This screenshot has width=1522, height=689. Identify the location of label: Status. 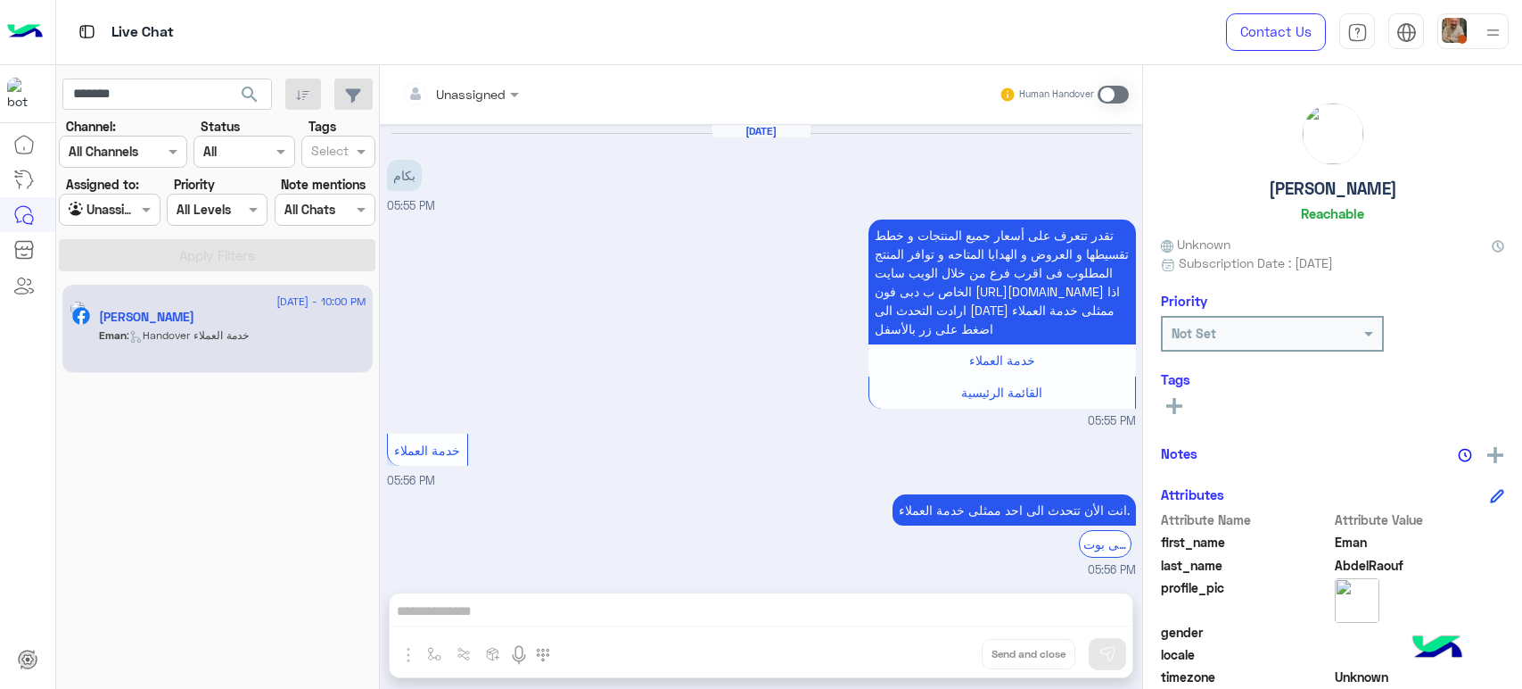
(220, 126).